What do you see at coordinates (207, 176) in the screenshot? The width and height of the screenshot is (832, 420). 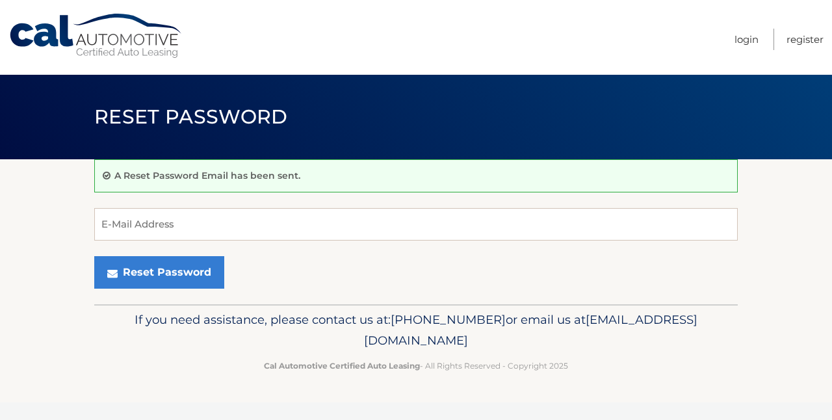 I see `p: A Reset Password Email has been sent.` at bounding box center [207, 176].